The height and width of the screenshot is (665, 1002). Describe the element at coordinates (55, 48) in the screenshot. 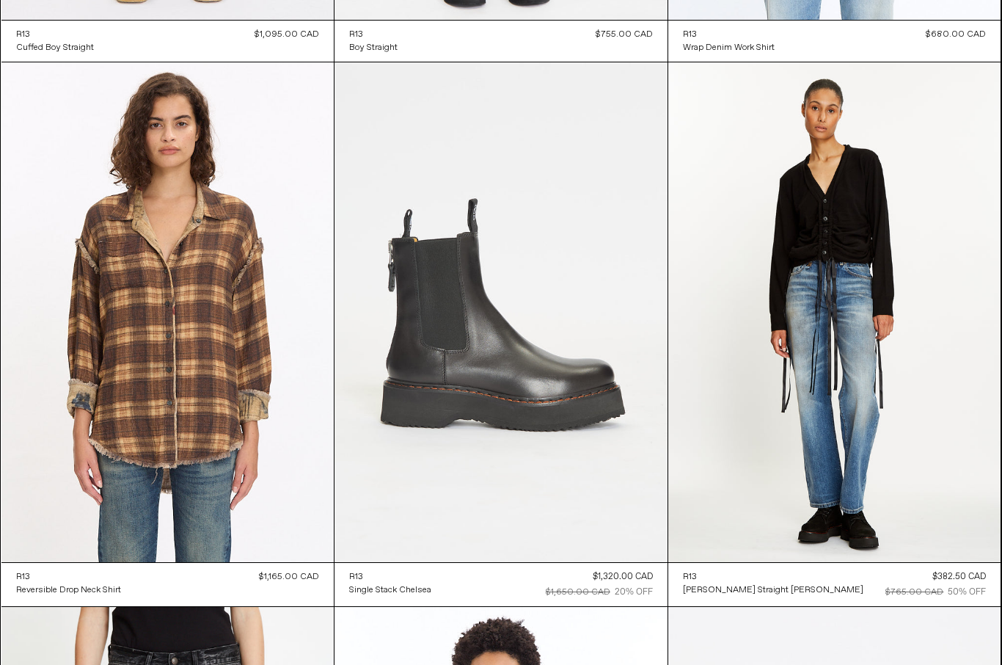

I see `a: Cuffed Boy Straight` at that location.